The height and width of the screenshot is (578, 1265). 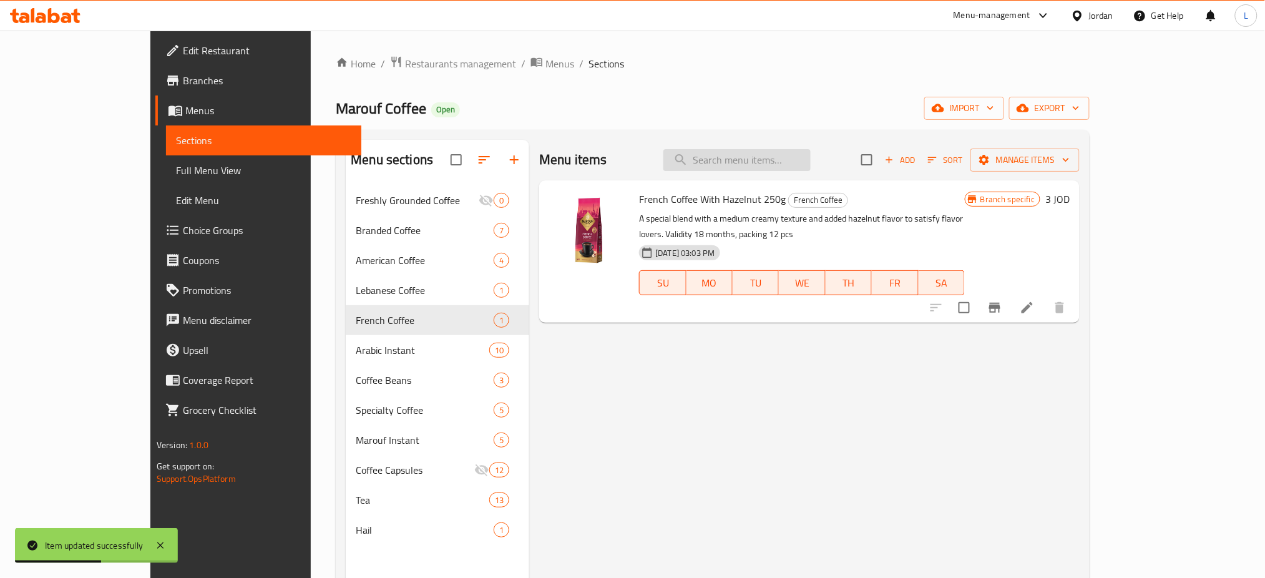 I want to click on span: Coverage Report, so click(x=267, y=380).